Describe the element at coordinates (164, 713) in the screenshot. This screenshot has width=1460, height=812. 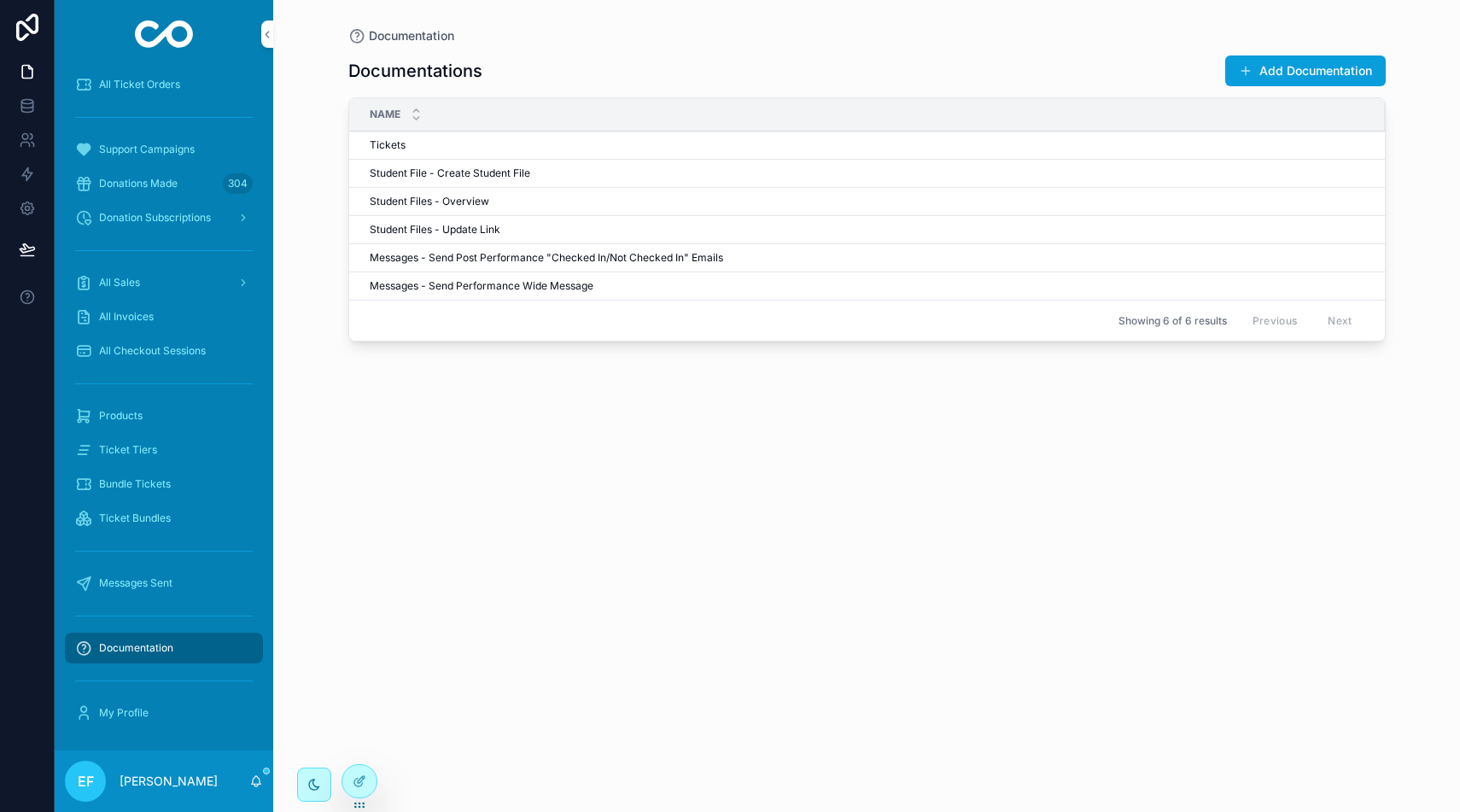
I see `a: My Profile` at that location.